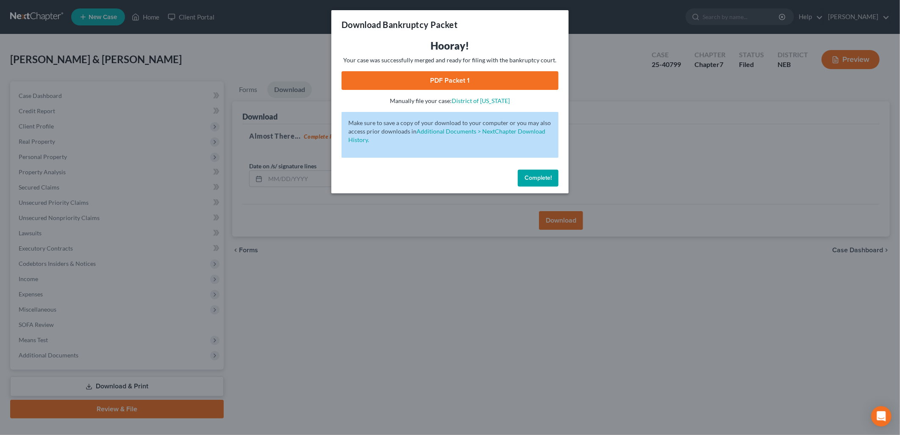  What do you see at coordinates (446, 135) in the screenshot?
I see `a: Additional Documents > NextChapter Download History.` at bounding box center [446, 135].